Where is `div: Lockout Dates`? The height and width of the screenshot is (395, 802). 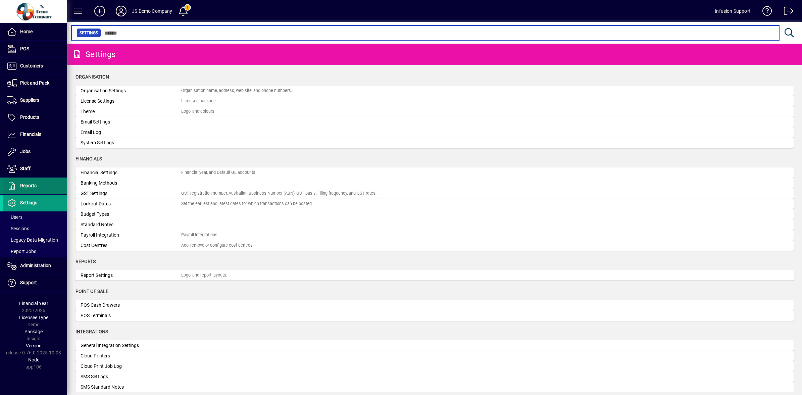 div: Lockout Dates is located at coordinates (131, 204).